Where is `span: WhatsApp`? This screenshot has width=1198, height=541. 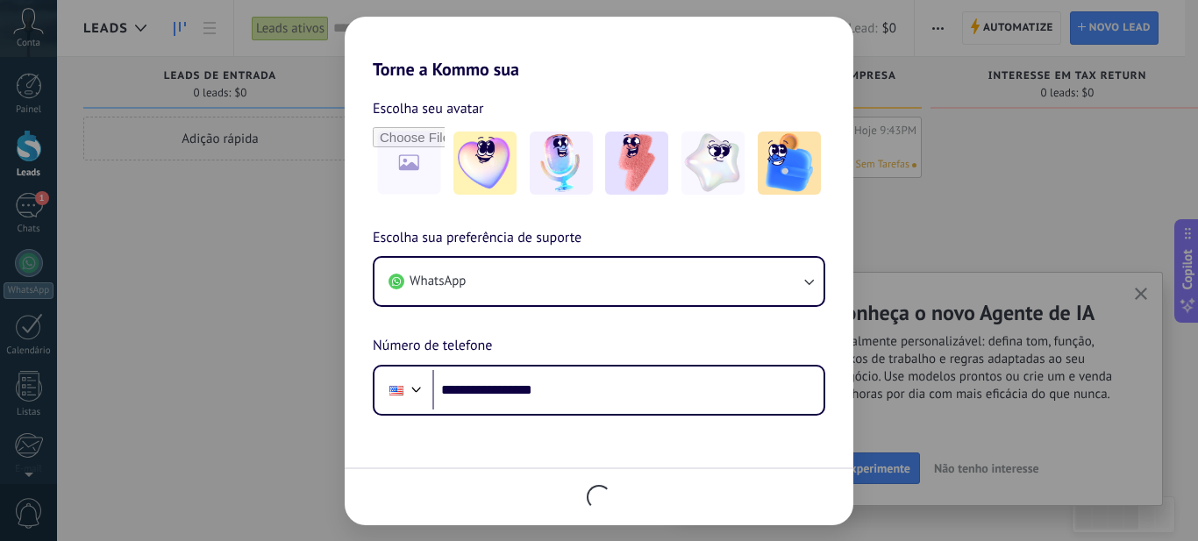 span: WhatsApp is located at coordinates (438, 281).